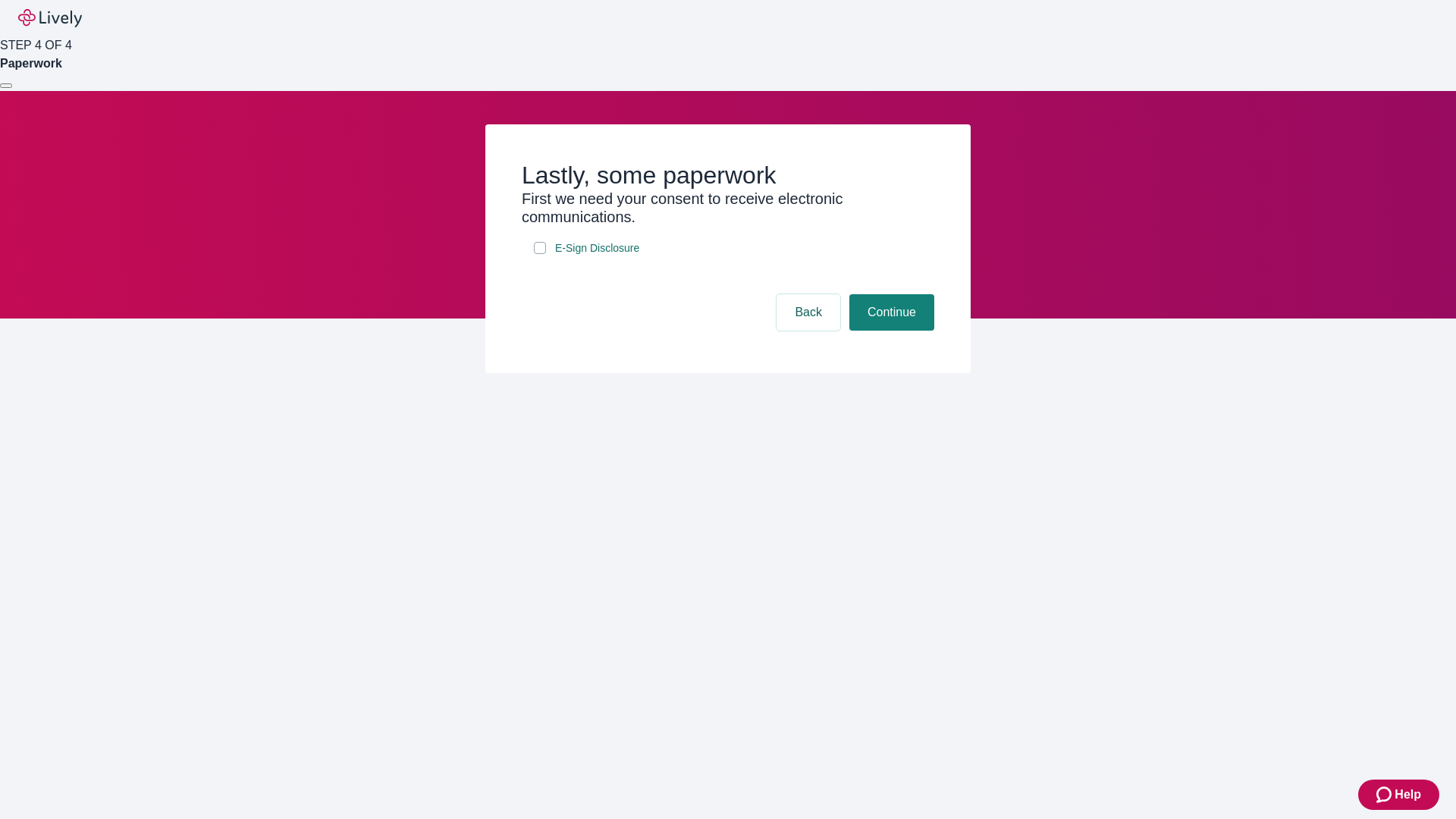  What do you see at coordinates (597, 248) in the screenshot?
I see `span: E-Sign Disclosure` at bounding box center [597, 248].